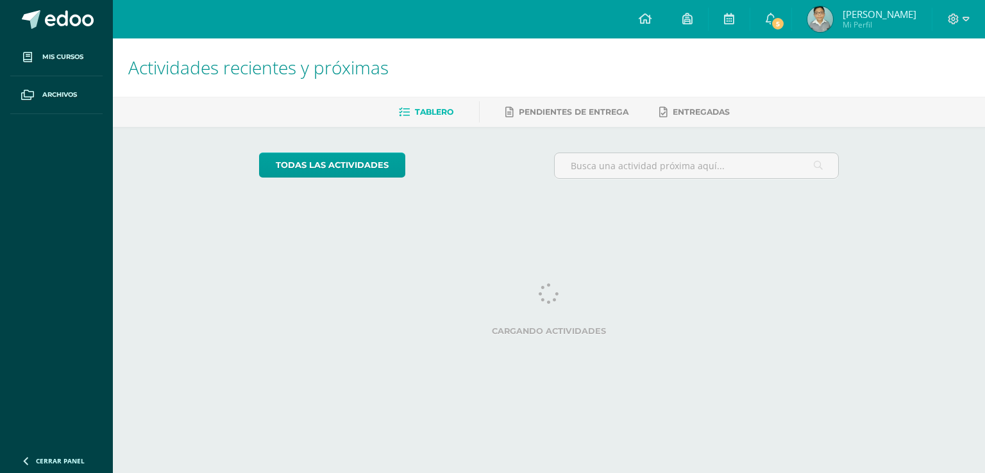 This screenshot has height=473, width=985. What do you see at coordinates (567, 112) in the screenshot?
I see `a: Pendientes de entrega` at bounding box center [567, 112].